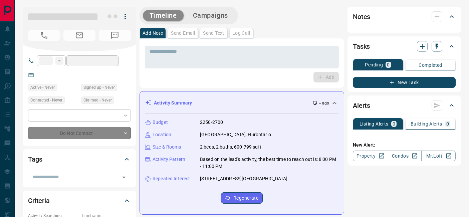 The width and height of the screenshot is (469, 217). I want to click on p: Pending, so click(374, 65).